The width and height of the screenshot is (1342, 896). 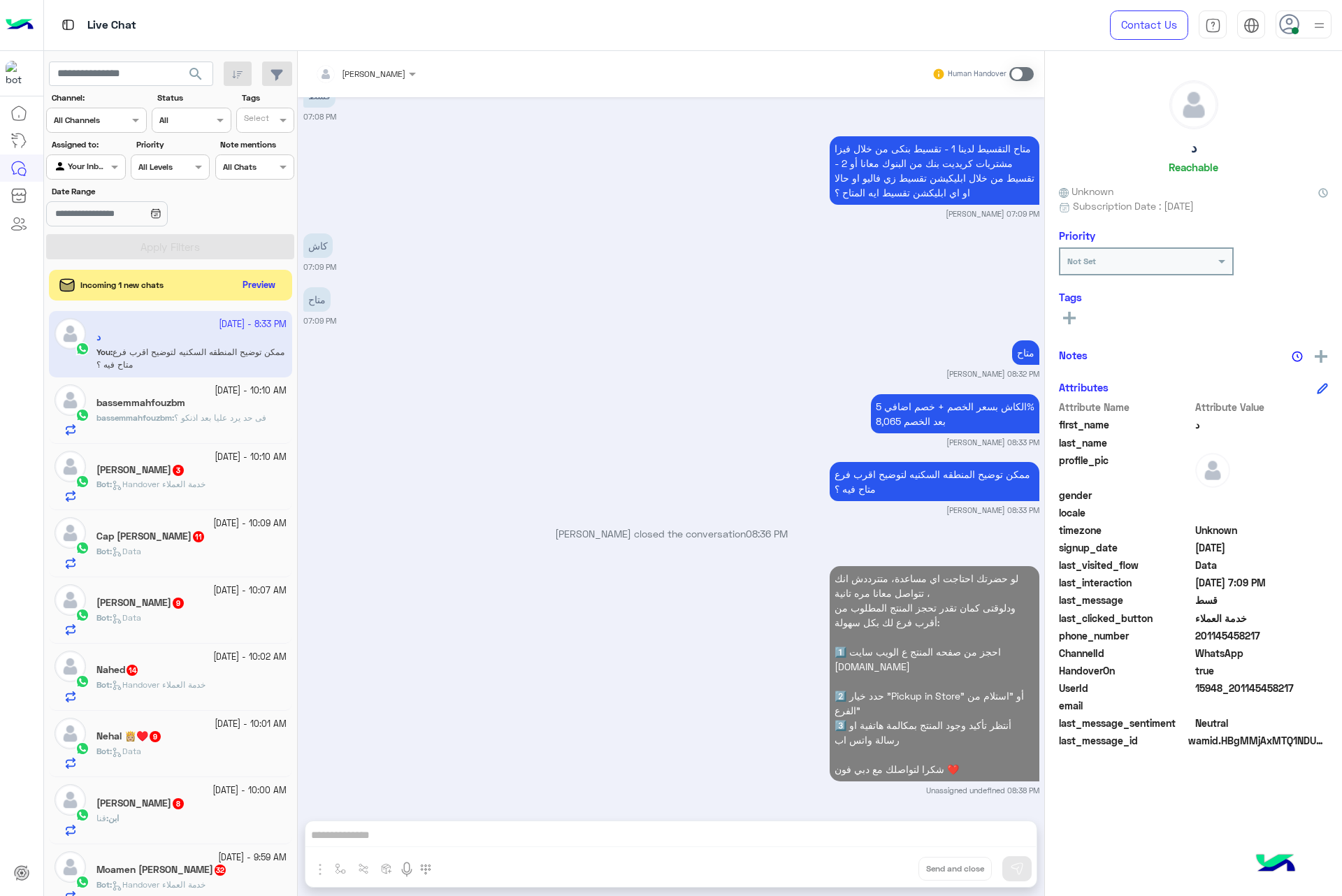 I want to click on div: Select, so click(x=255, y=120).